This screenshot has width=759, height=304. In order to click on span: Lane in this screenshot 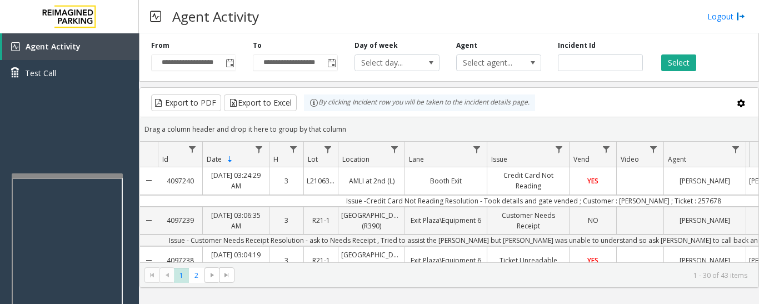, I will do `click(416, 159)`.